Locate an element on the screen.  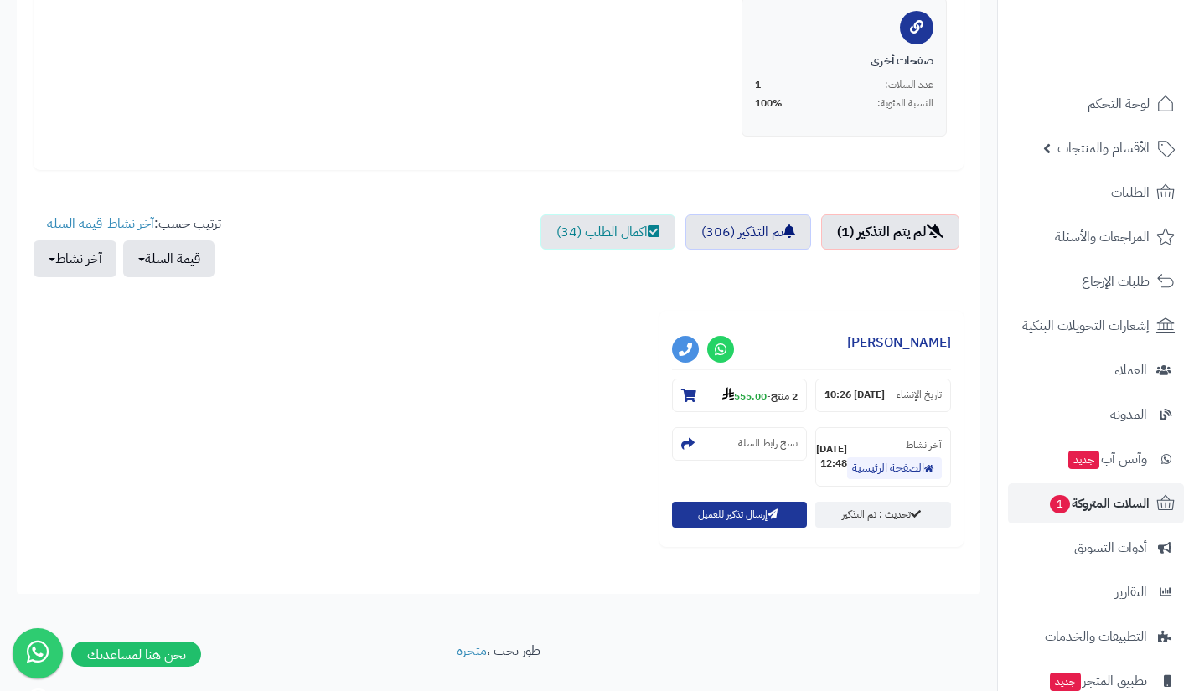
a: أدوات التسويق is located at coordinates (1096, 548).